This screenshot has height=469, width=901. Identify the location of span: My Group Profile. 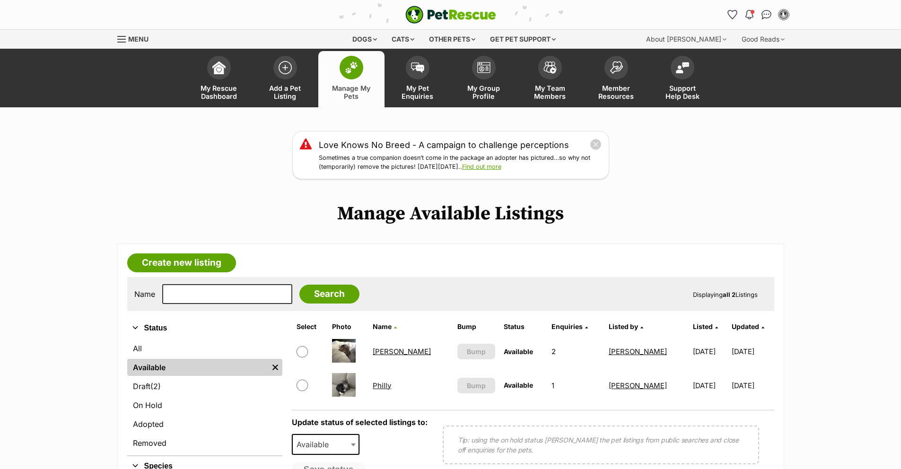
(484, 92).